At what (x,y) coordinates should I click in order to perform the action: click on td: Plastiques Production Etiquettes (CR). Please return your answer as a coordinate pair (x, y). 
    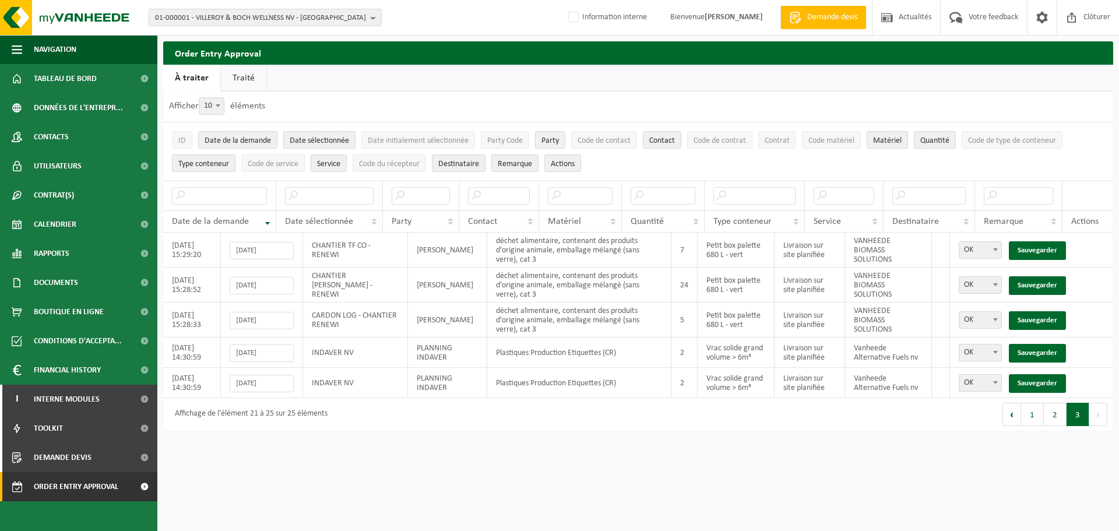
    Looking at the image, I should click on (579, 353).